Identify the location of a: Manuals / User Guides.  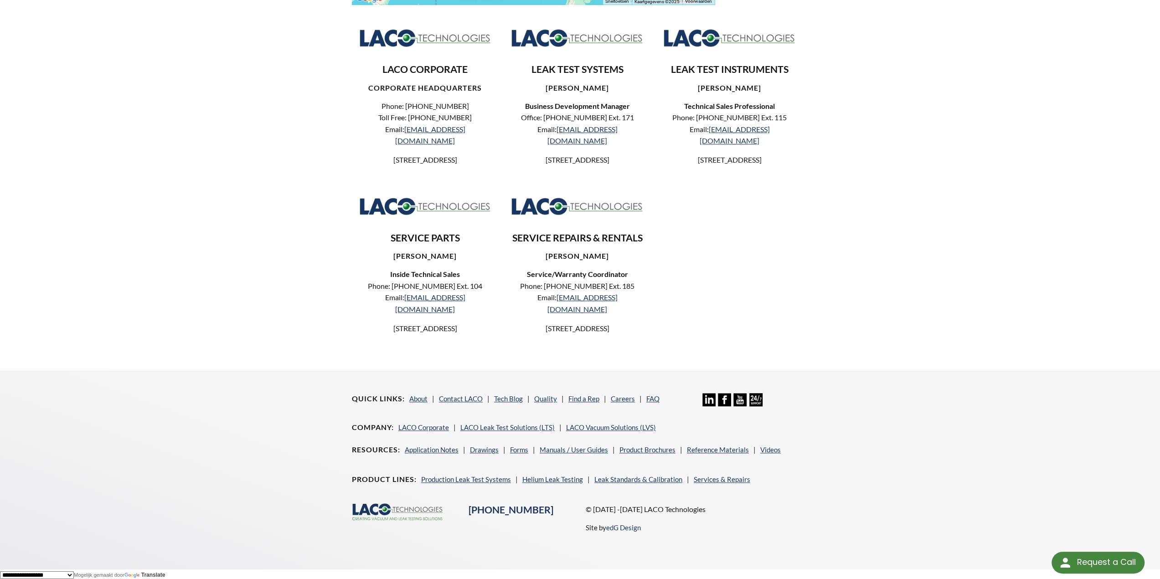
(574, 450).